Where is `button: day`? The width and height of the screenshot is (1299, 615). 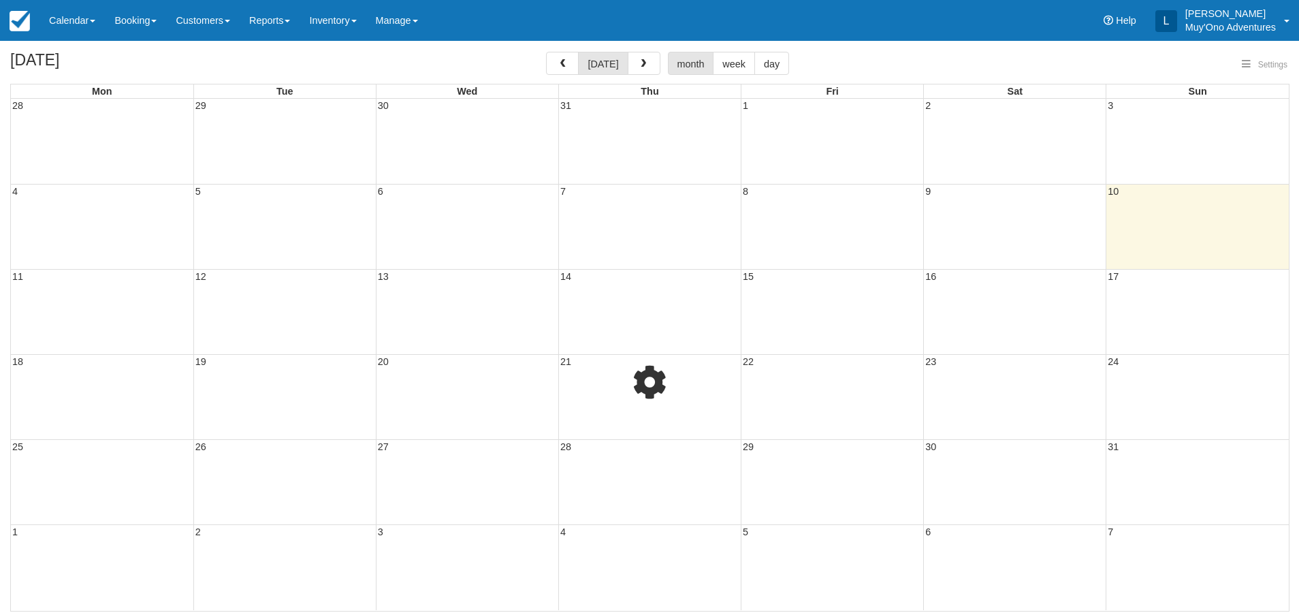
button: day is located at coordinates (772, 63).